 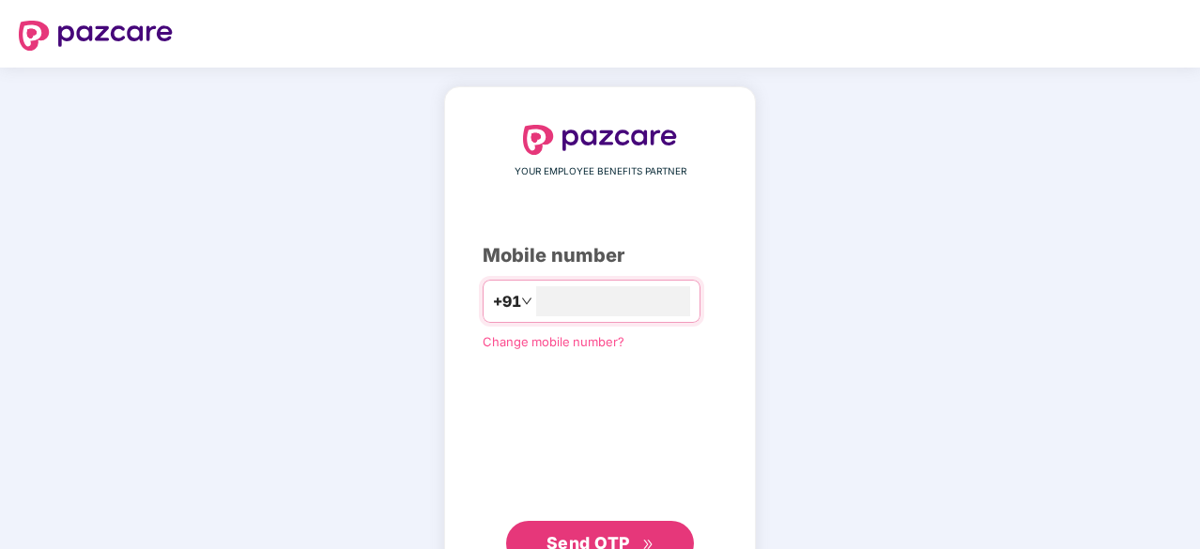 I want to click on span: down, so click(x=527, y=301).